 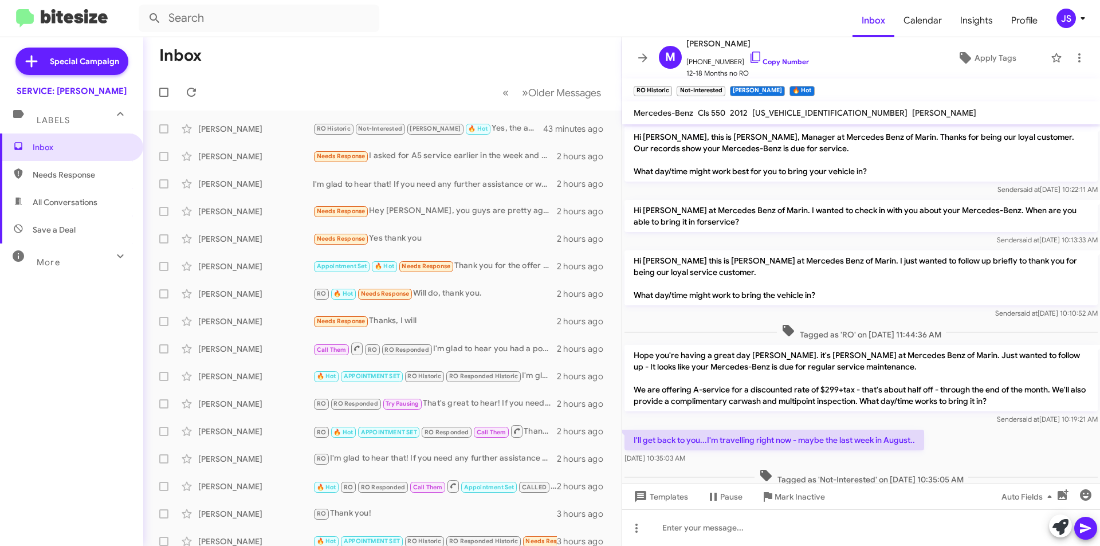 I want to click on span: Profile, so click(x=1025, y=21).